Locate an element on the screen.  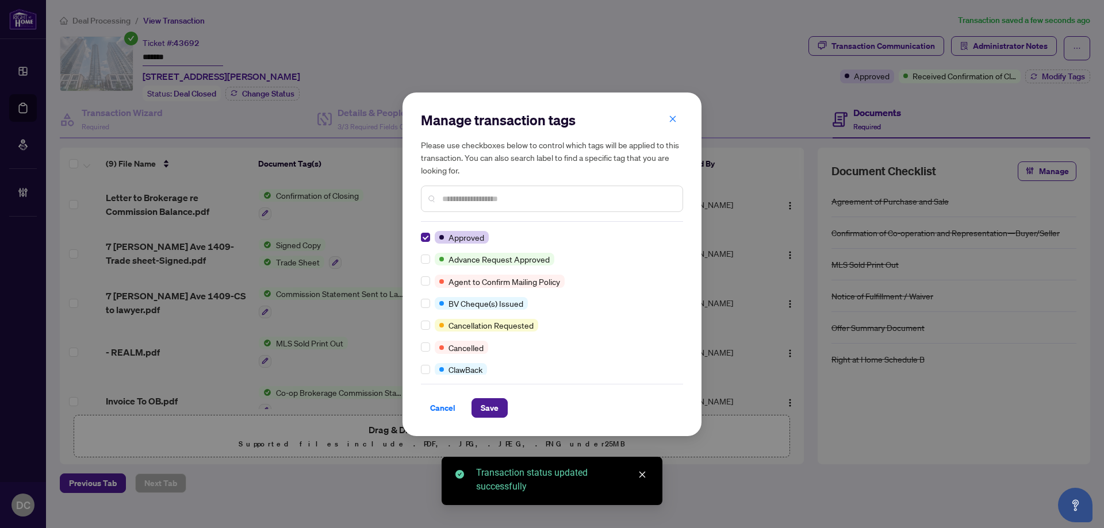
button: Cancel is located at coordinates (443, 408).